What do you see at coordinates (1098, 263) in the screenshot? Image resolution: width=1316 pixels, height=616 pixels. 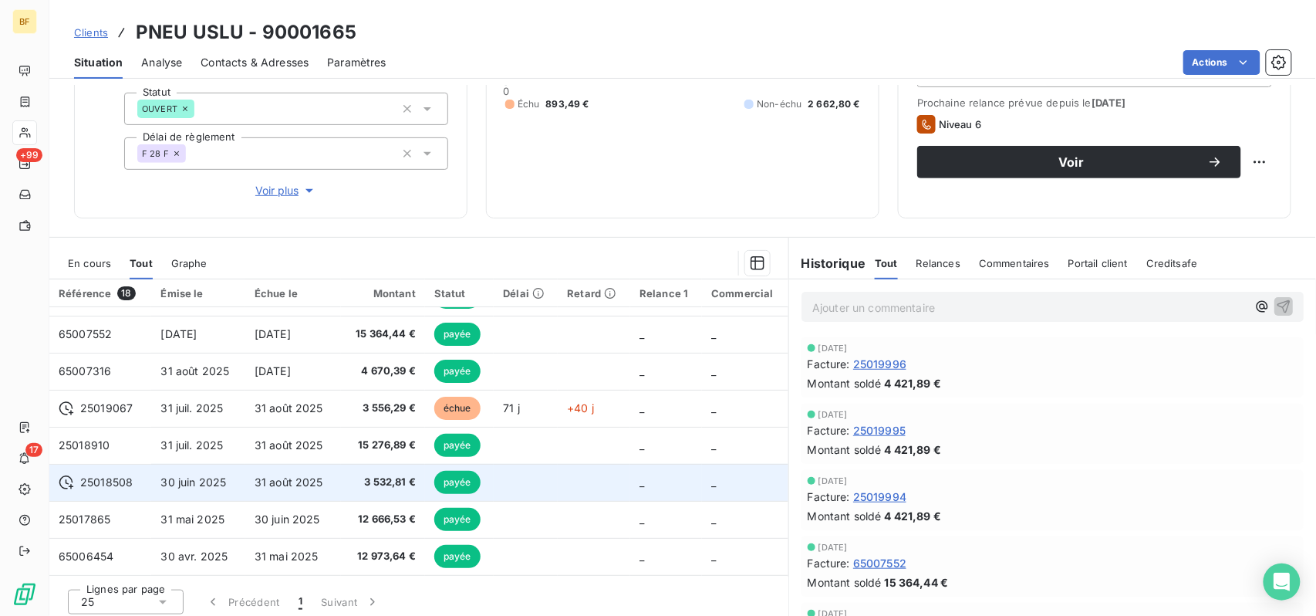 I see `span: Portail client` at bounding box center [1098, 263].